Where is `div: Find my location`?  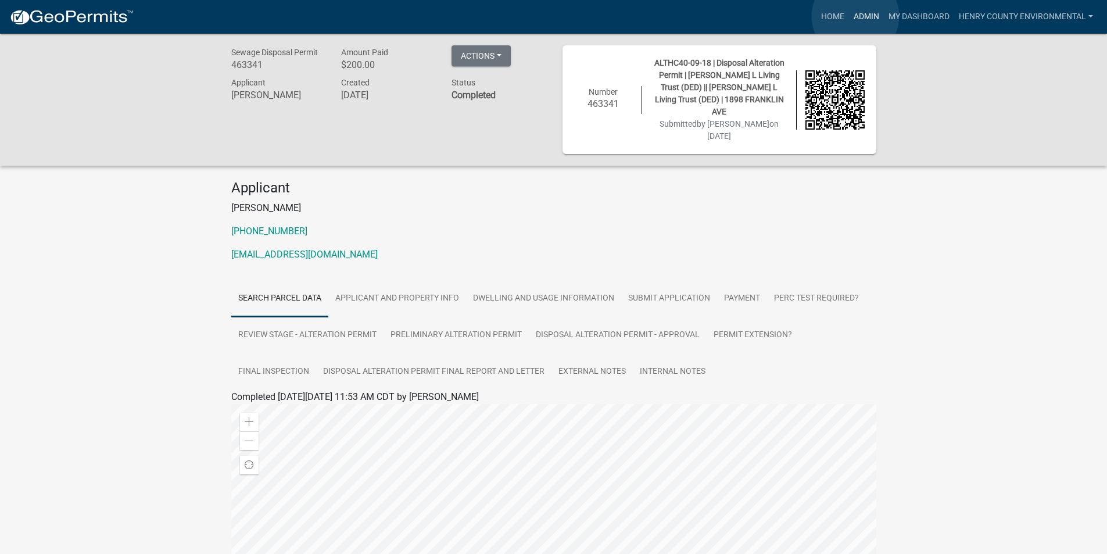 div: Find my location is located at coordinates (249, 465).